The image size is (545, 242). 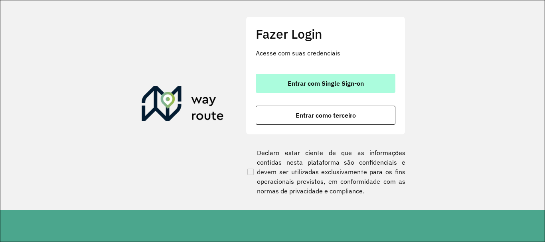 I want to click on img: Roteirizador AmbevTech, so click(x=183, y=105).